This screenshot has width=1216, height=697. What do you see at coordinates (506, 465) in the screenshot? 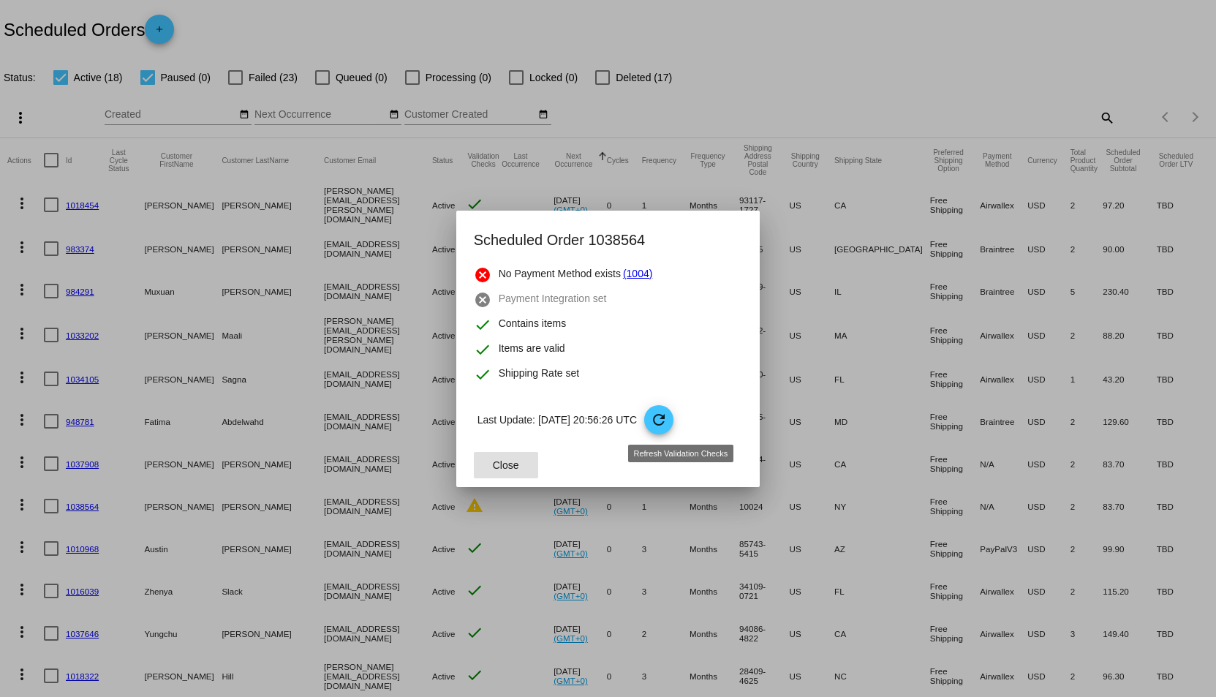
I see `span: Close` at bounding box center [506, 465].